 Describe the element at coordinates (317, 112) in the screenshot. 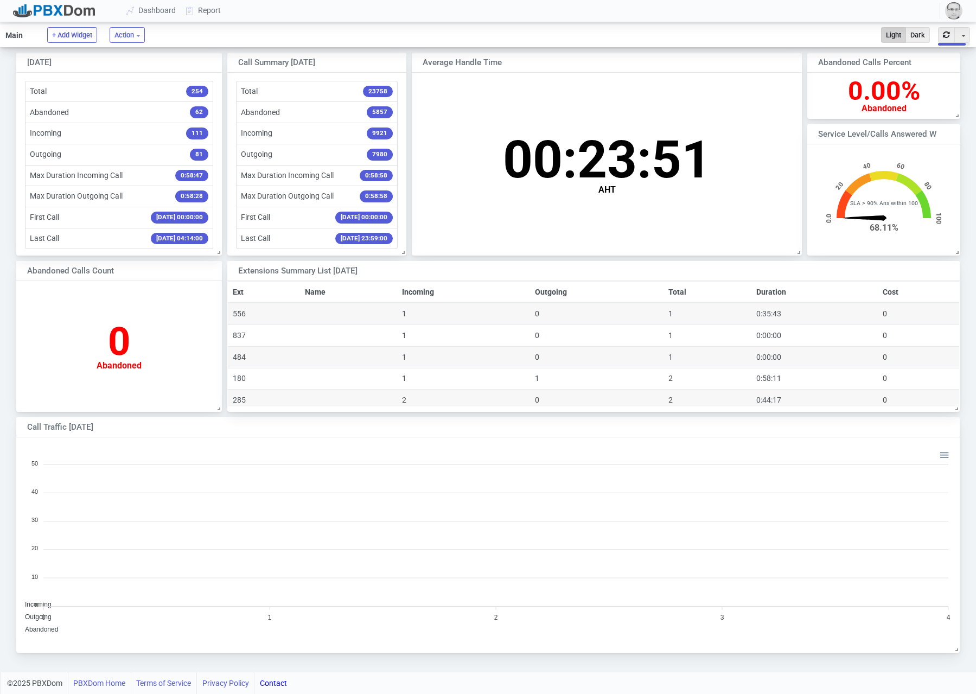

I see `li: Abandoned` at that location.